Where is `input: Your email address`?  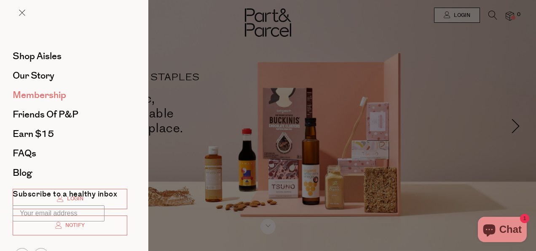 input: Your email address is located at coordinates (59, 213).